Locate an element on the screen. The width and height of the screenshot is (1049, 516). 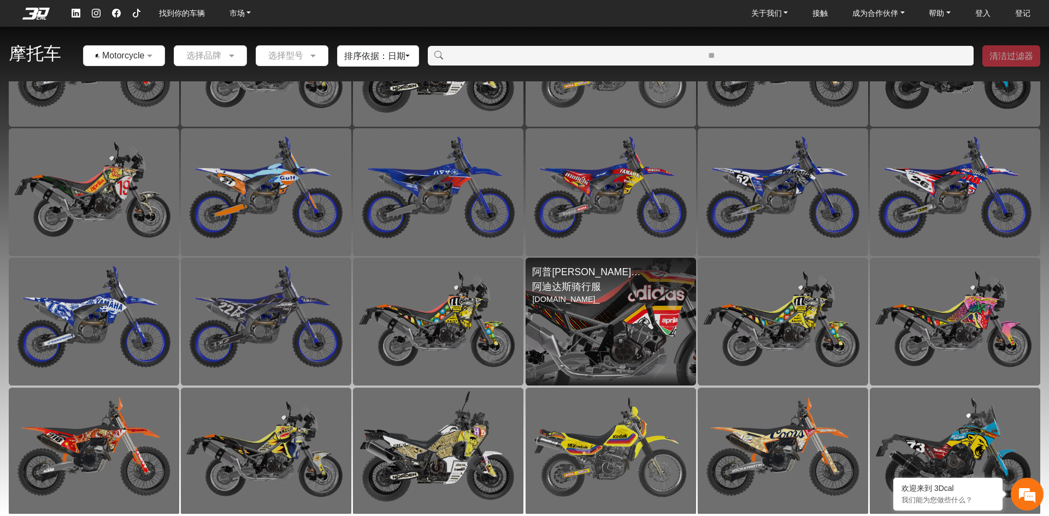
div: 导航返回 is located at coordinates (20, 64).